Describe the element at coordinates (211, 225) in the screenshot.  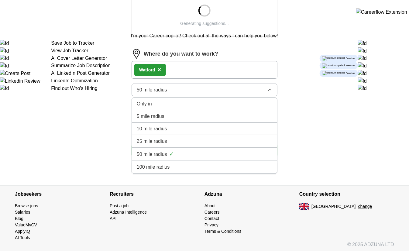
I see `a: Privacy` at that location.